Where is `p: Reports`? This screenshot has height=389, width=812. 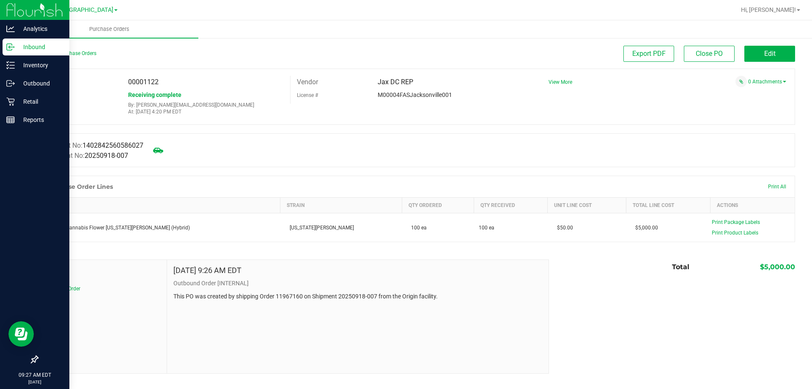
p: Reports is located at coordinates (40, 120).